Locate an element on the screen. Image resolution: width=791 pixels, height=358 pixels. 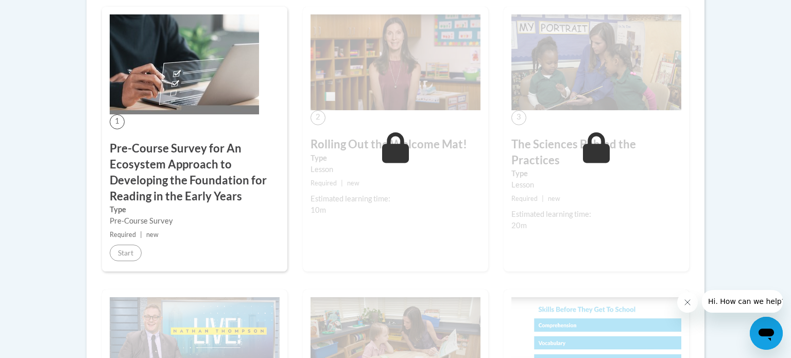
span: 20m is located at coordinates (519, 225).